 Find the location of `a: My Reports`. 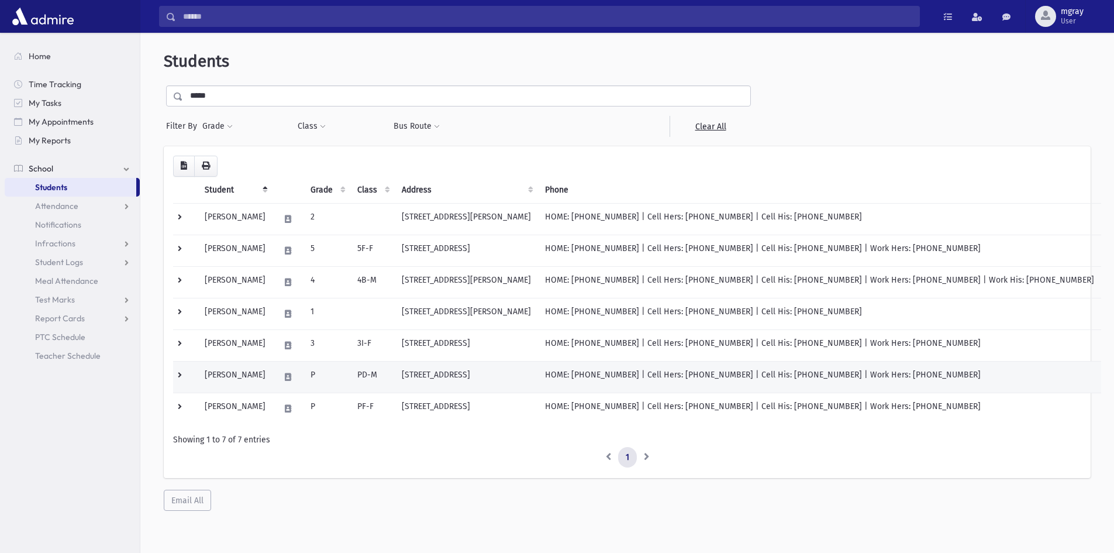

a: My Reports is located at coordinates (72, 140).